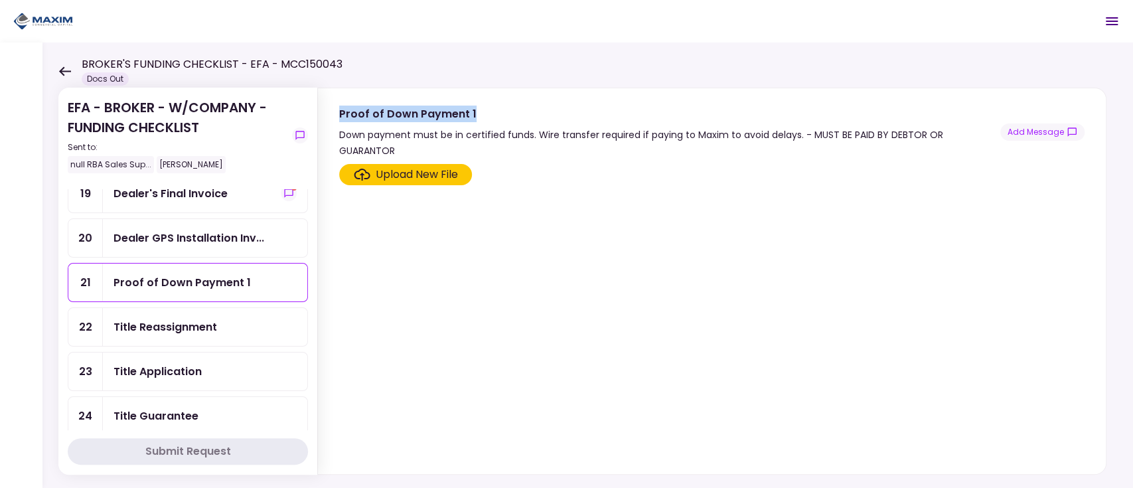  Describe the element at coordinates (177, 135) in the screenshot. I see `div: EFA - BROKER - W/COMPANY - FUNDING CHECKLIST` at that location.